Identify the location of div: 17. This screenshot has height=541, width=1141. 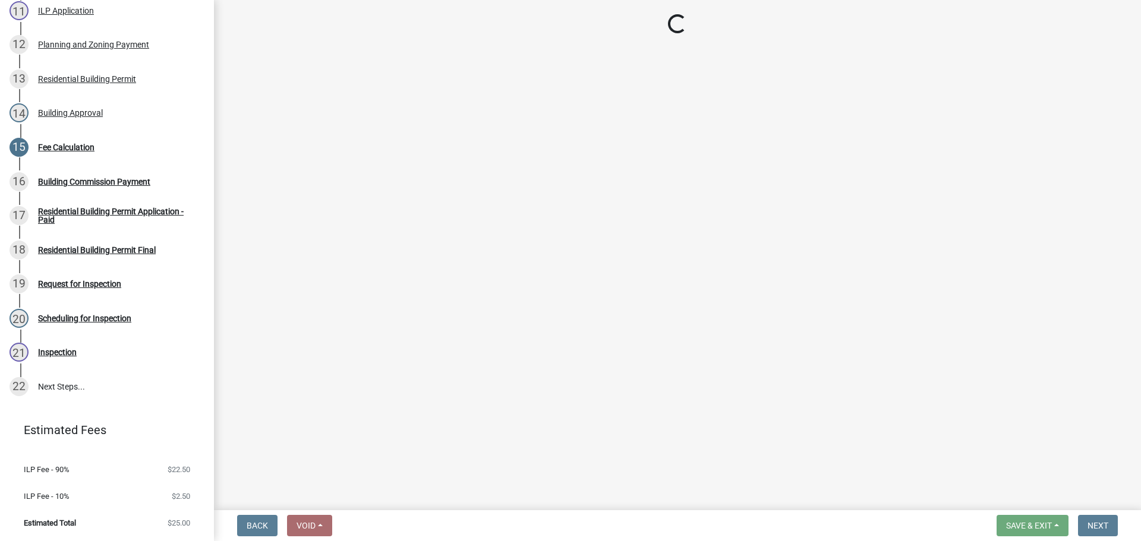
(19, 216).